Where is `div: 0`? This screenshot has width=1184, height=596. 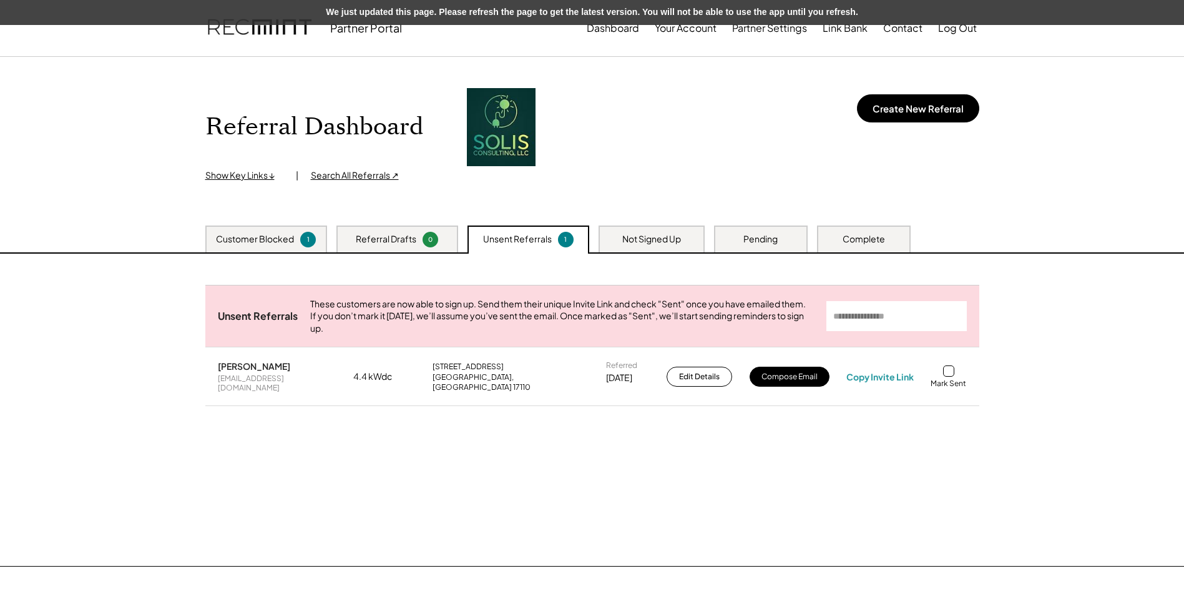
div: 0 is located at coordinates (430, 239).